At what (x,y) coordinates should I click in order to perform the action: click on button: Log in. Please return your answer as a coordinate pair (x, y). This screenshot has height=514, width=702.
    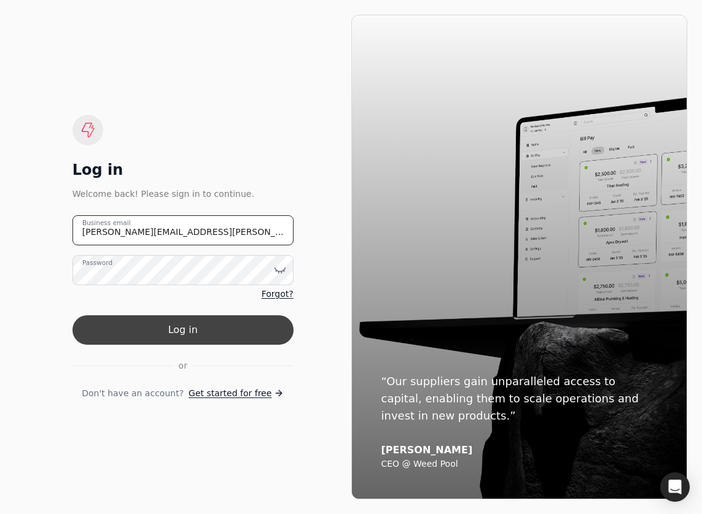
    Looking at the image, I should click on (183, 330).